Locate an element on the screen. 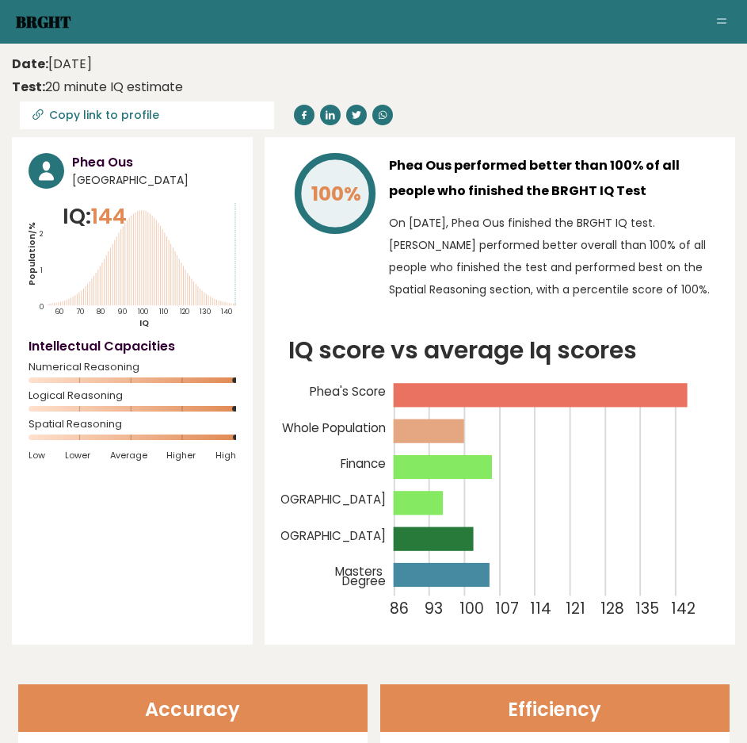  span: High is located at coordinates (226, 455).